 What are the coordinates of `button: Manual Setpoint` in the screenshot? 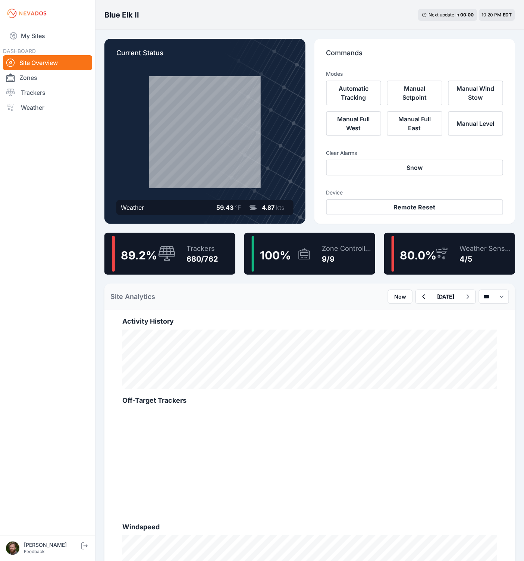 It's located at (415, 93).